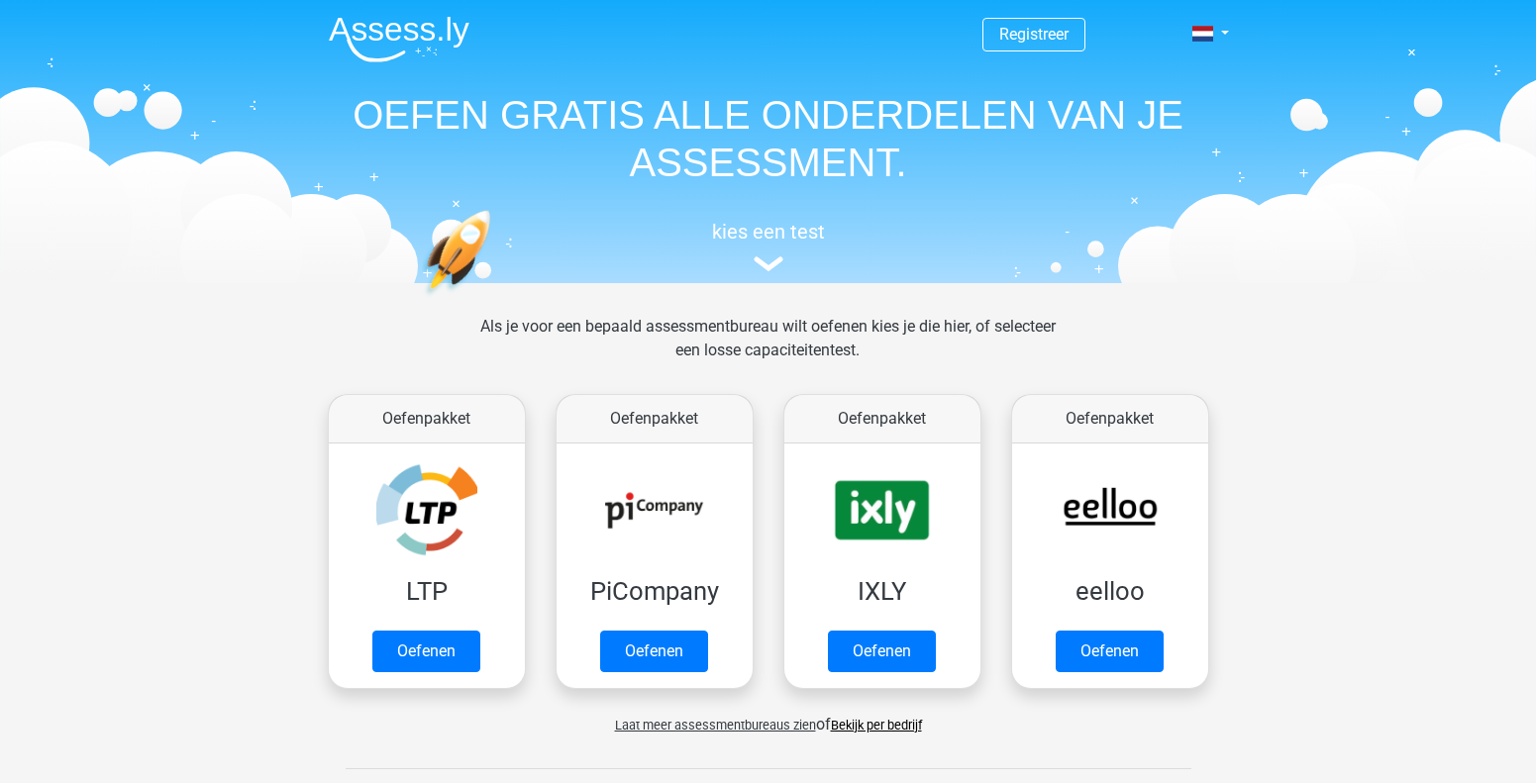  I want to click on img: assessment, so click(768, 263).